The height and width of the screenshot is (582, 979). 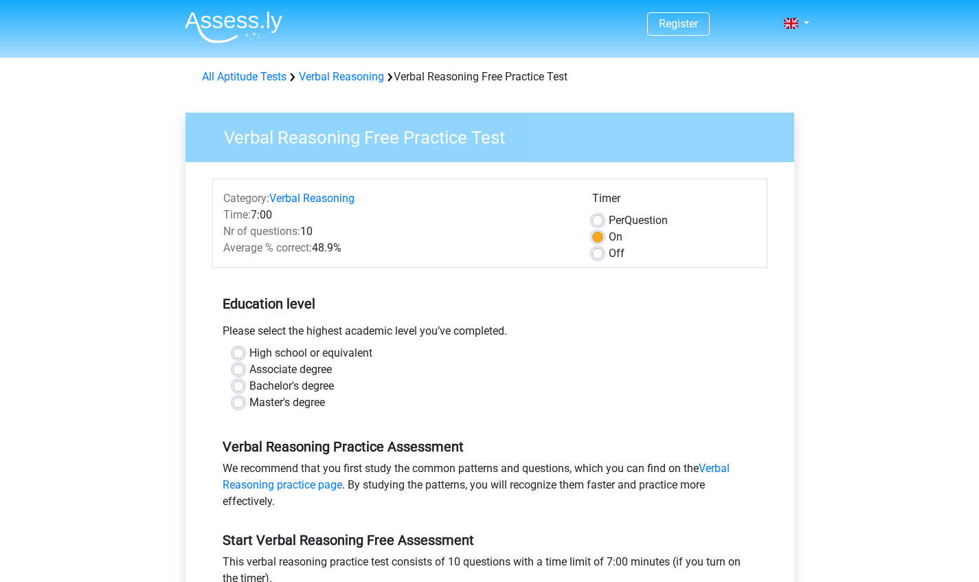 What do you see at coordinates (616, 253) in the screenshot?
I see `label: Off` at bounding box center [616, 253].